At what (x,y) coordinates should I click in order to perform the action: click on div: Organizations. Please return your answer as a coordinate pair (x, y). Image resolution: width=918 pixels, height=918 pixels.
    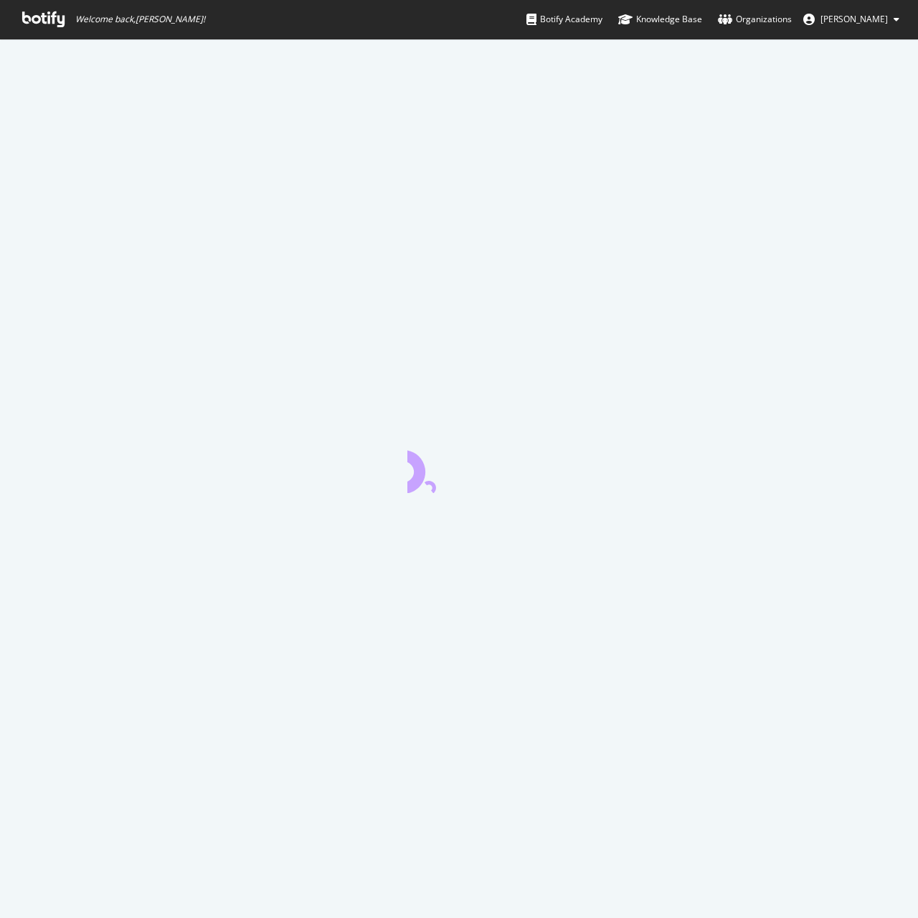
    Looking at the image, I should click on (754, 19).